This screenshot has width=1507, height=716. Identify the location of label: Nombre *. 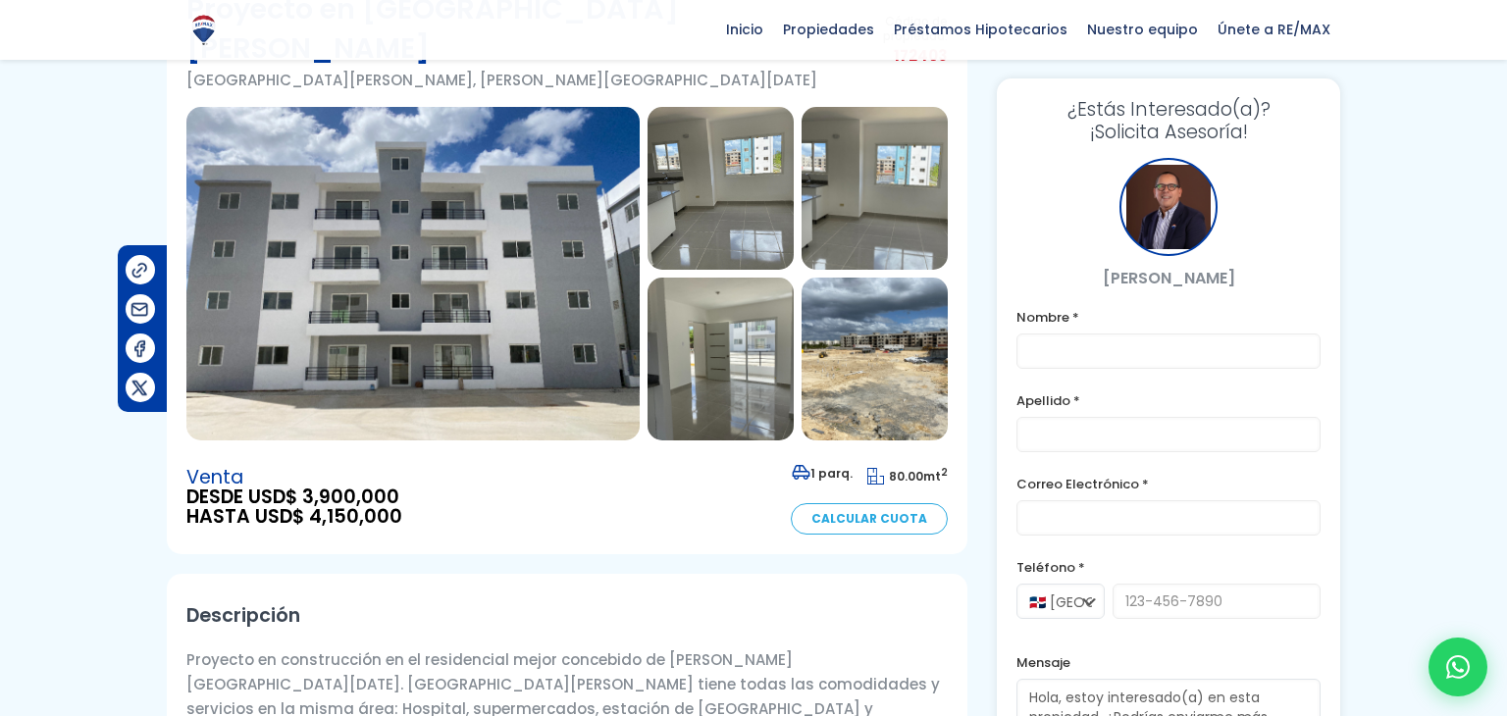
(1168, 317).